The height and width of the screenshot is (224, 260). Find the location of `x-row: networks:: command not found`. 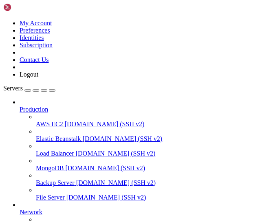

x-row: networks:: command not found is located at coordinates (124, 13).